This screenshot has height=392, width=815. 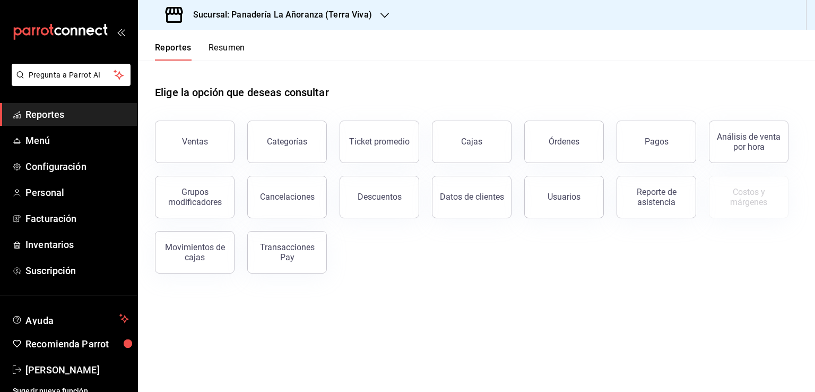 What do you see at coordinates (287, 196) in the screenshot?
I see `div: Cancelaciones` at bounding box center [287, 196].